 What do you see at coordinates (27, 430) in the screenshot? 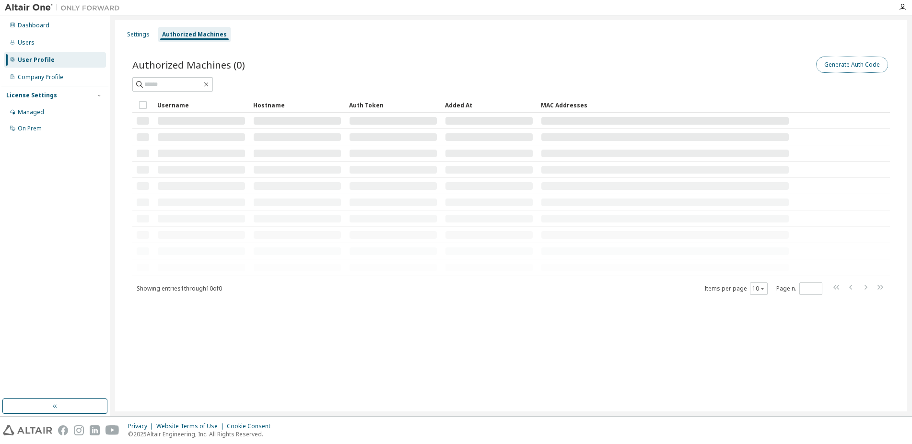
I see `img: altair_logo.svg` at bounding box center [27, 430].